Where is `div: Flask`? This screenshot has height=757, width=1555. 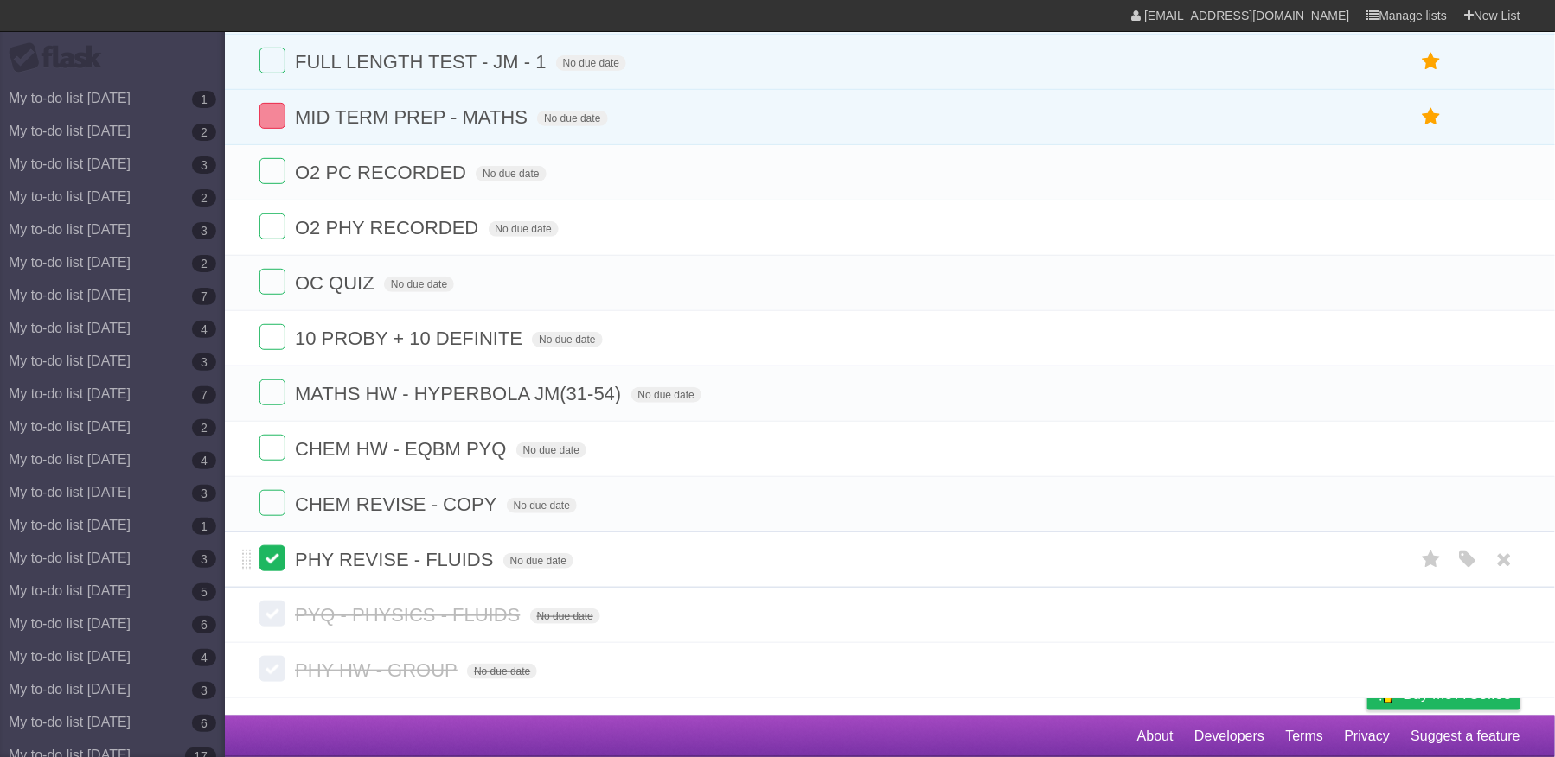 div: Flask is located at coordinates (61, 58).